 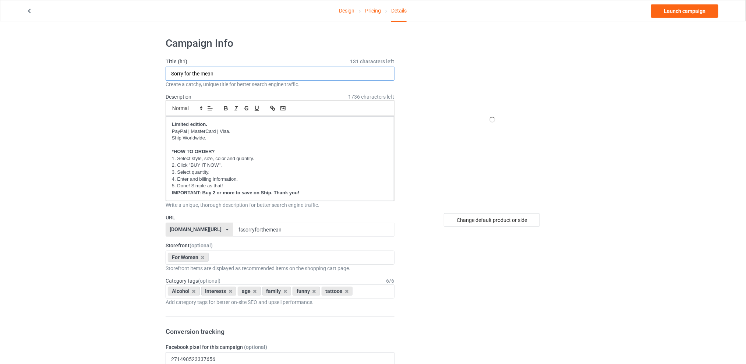 What do you see at coordinates (280, 61) in the screenshot?
I see `label: Title (h1)` at bounding box center [280, 61].